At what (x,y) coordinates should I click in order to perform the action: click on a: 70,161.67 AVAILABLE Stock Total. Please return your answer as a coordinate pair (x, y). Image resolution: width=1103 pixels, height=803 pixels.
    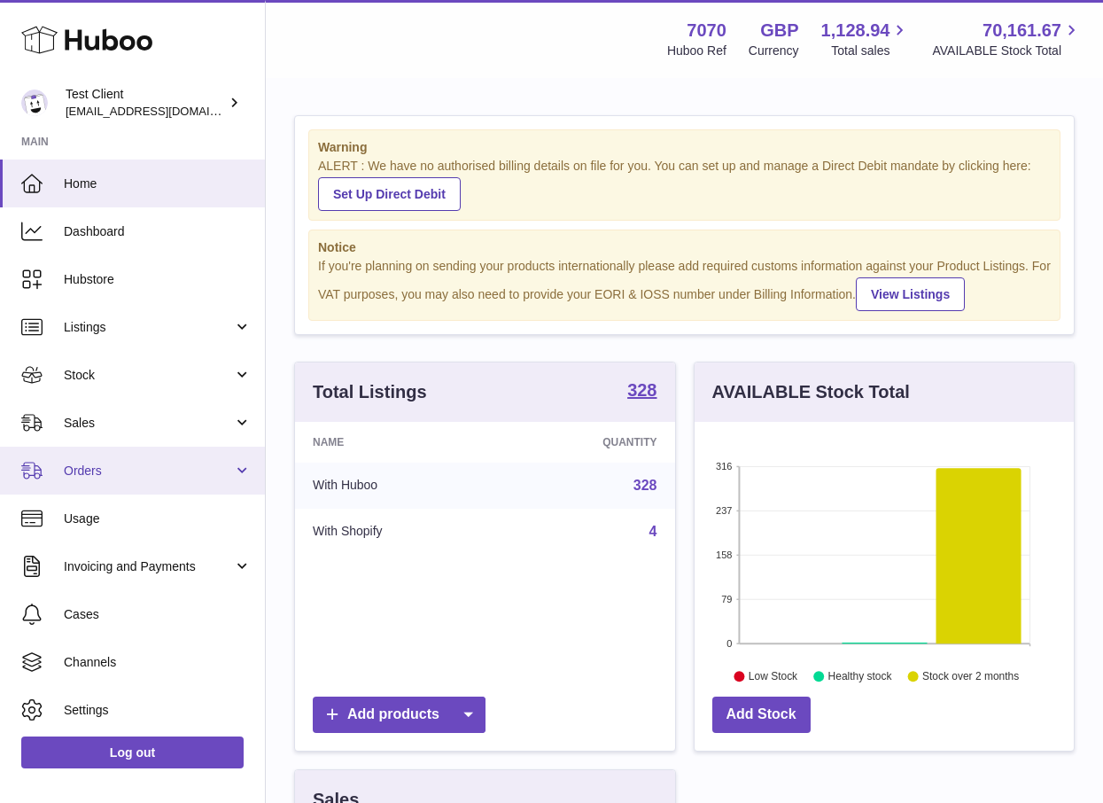
    Looking at the image, I should click on (1007, 39).